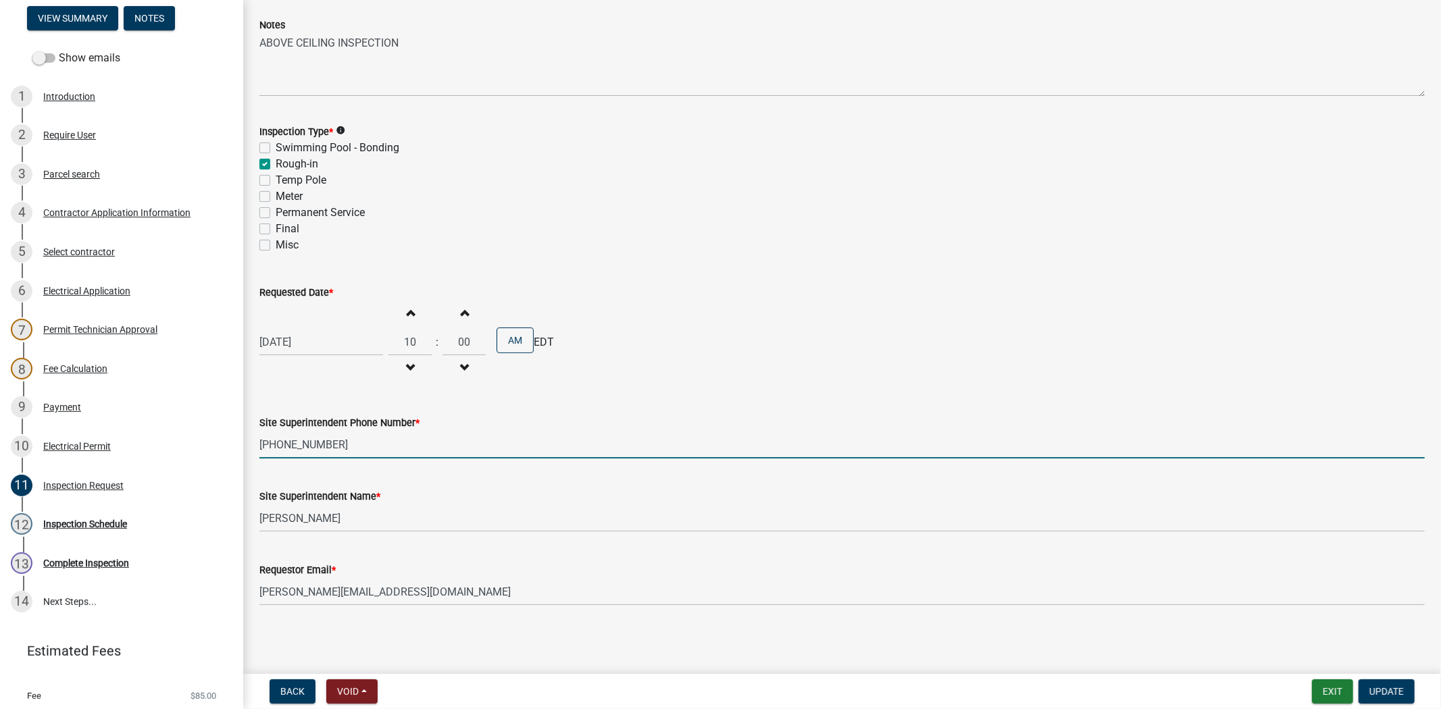 This screenshot has width=1441, height=709. Describe the element at coordinates (22, 524) in the screenshot. I see `div: 12` at that location.